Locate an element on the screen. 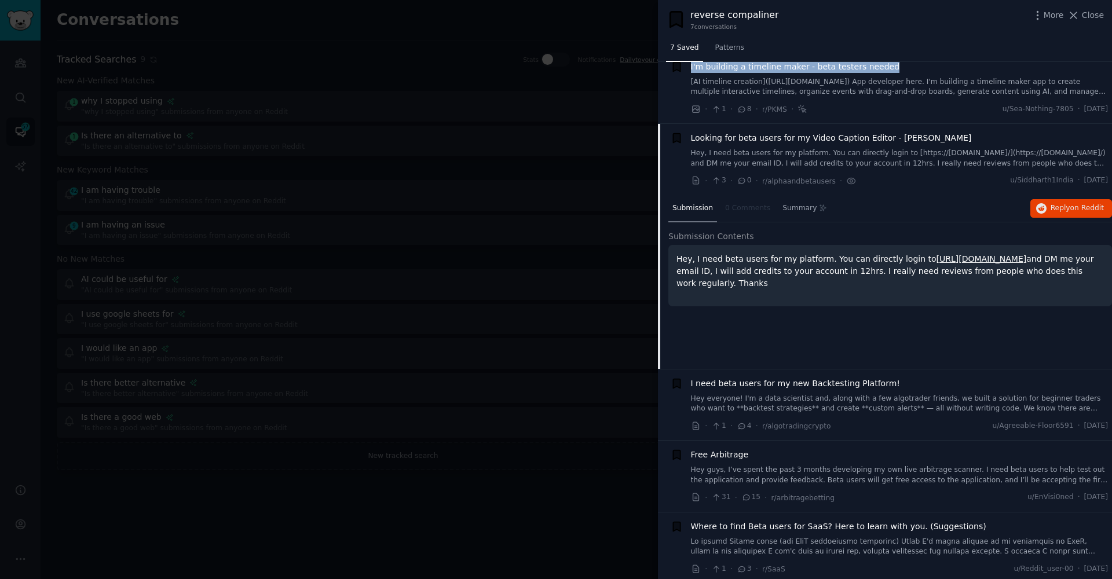  button: More is located at coordinates (1048, 15).